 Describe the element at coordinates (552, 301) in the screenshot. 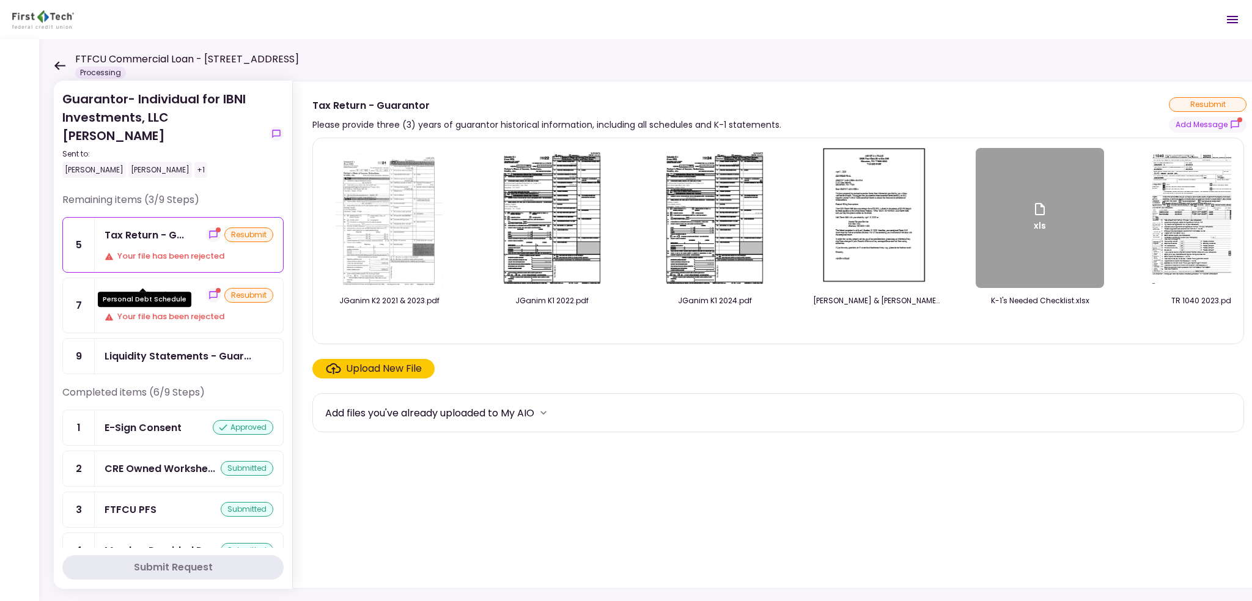

I see `div: JGanim K1 2022.pdf` at that location.